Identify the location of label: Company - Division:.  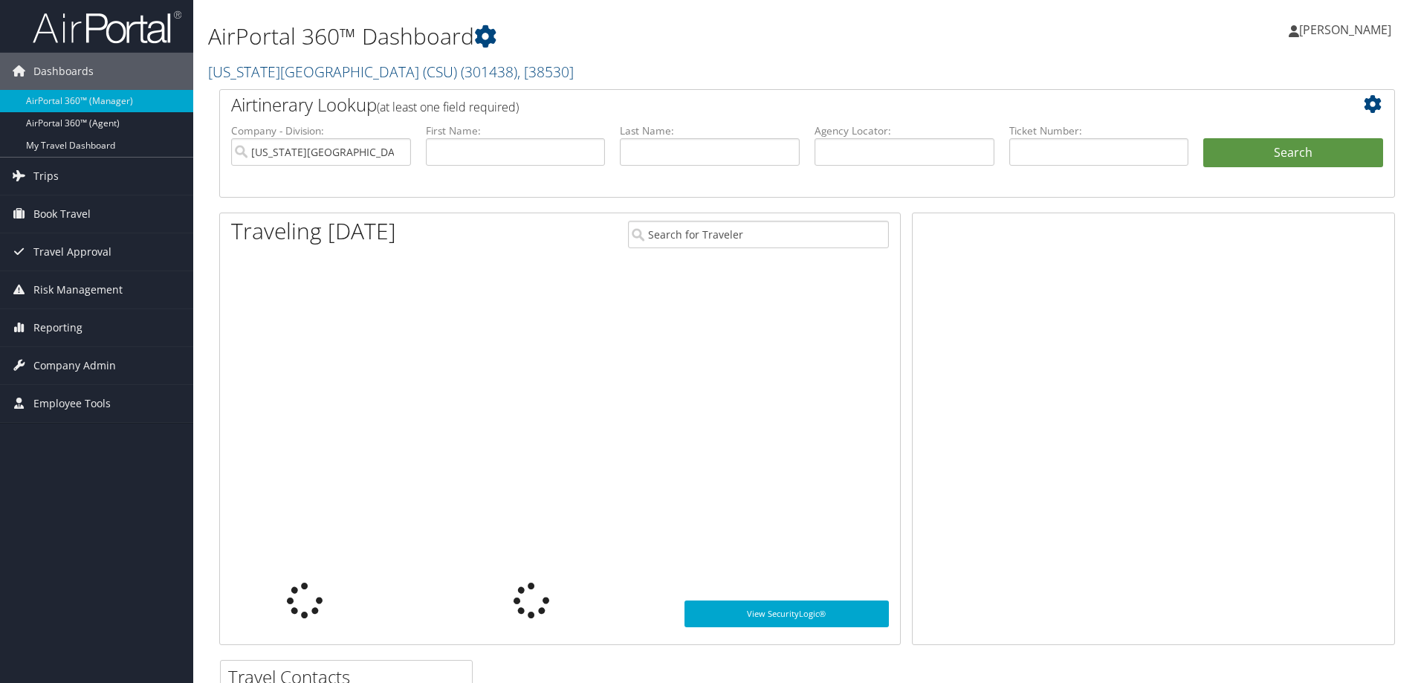
(321, 131).